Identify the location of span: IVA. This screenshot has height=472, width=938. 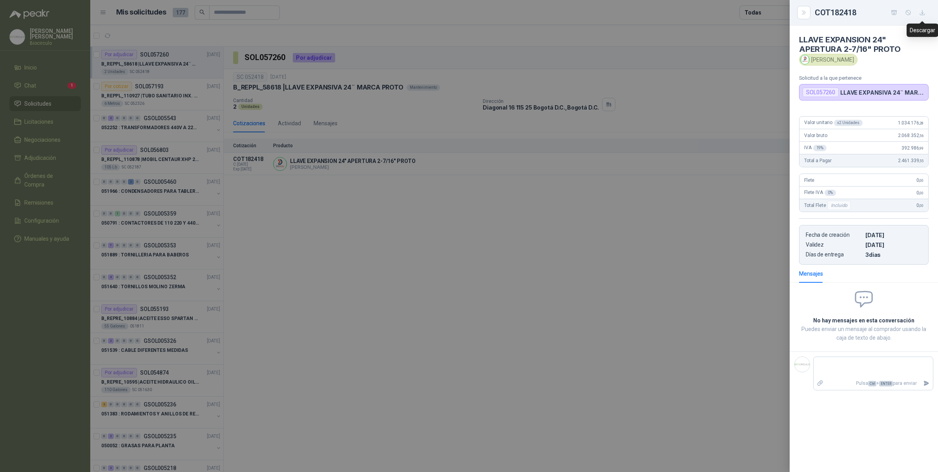
(815, 148).